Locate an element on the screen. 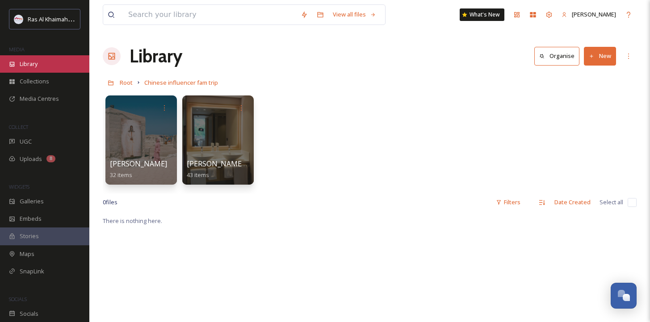 Image resolution: width=650 pixels, height=322 pixels. button: Open Chat is located at coordinates (623, 296).